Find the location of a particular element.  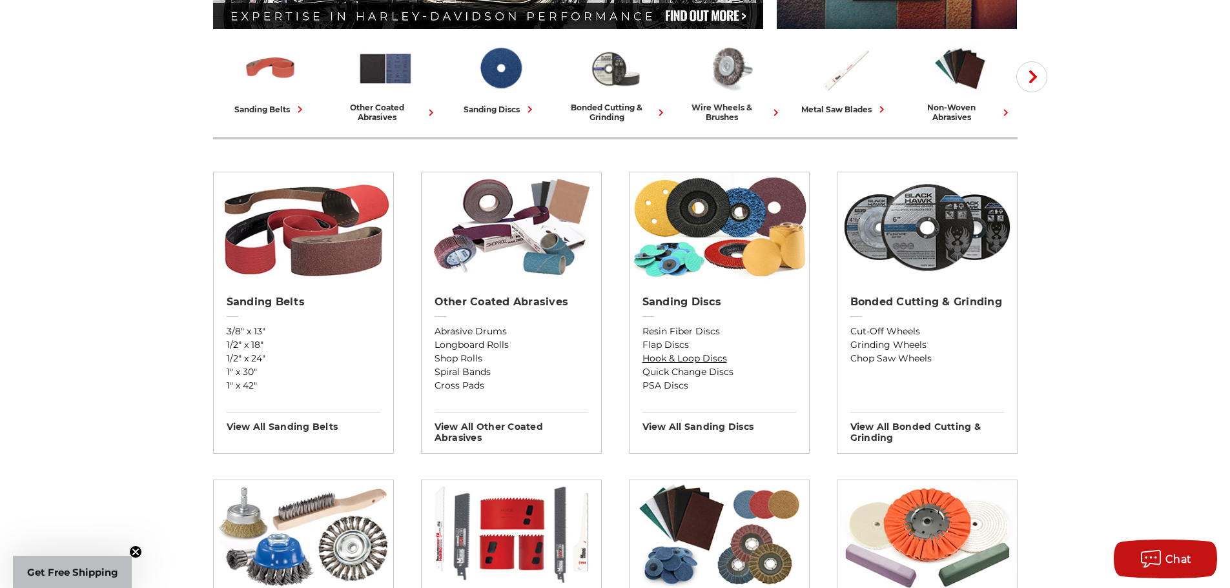

span: Get Free Shipping is located at coordinates (72, 572).